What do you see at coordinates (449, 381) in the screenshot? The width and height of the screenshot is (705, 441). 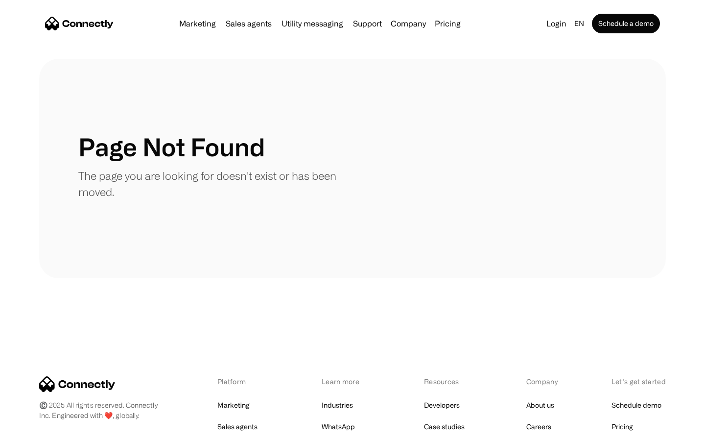 I see `div: Resources` at bounding box center [449, 381].